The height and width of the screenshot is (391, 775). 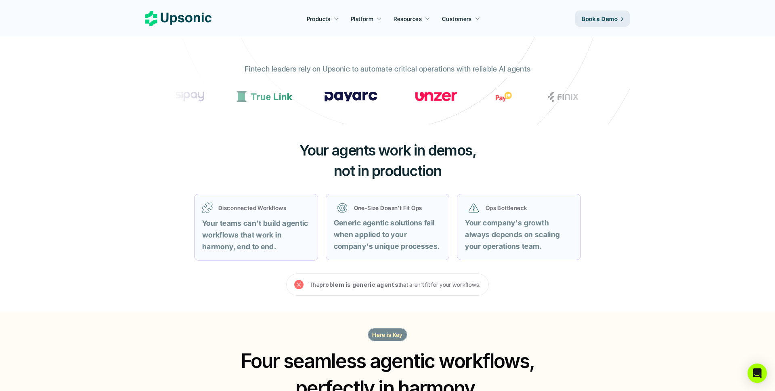 What do you see at coordinates (600, 19) in the screenshot?
I see `p: Book a Demo` at bounding box center [600, 19].